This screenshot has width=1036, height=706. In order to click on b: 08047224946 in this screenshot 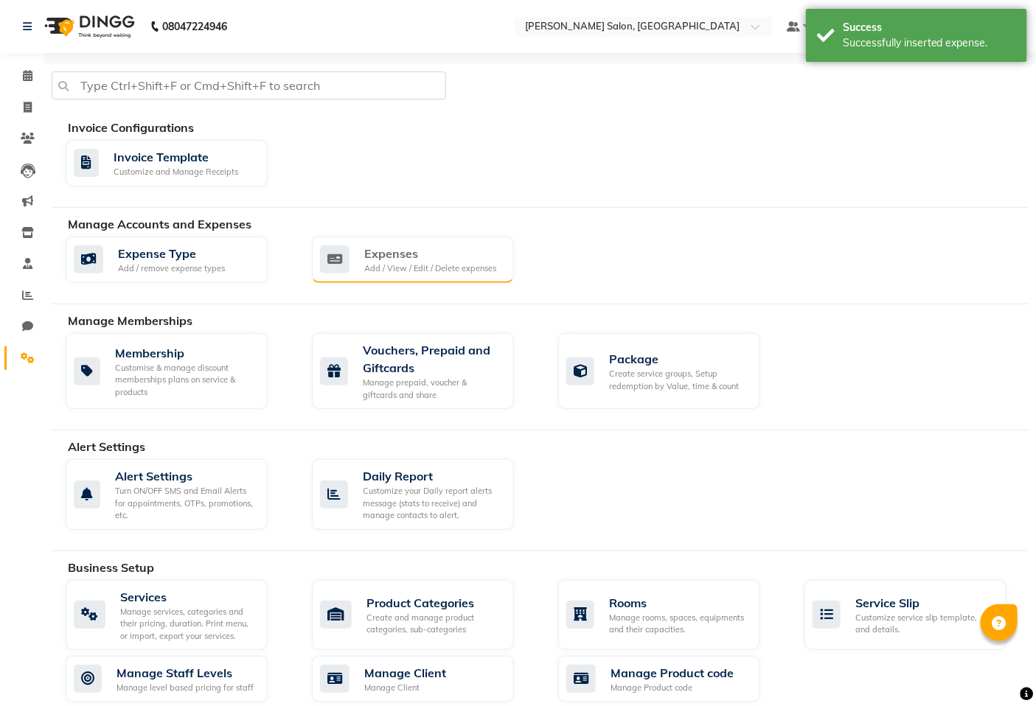, I will do `click(195, 27)`.